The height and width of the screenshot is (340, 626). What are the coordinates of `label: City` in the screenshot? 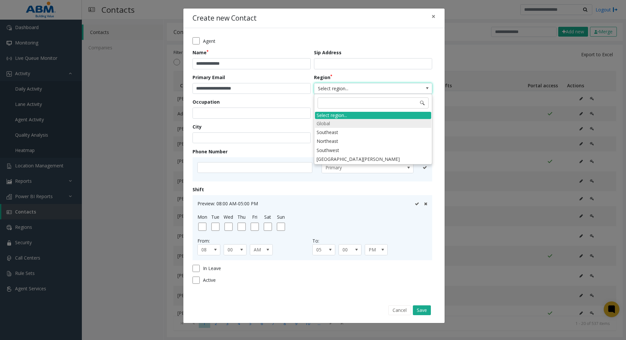 It's located at (197, 127).